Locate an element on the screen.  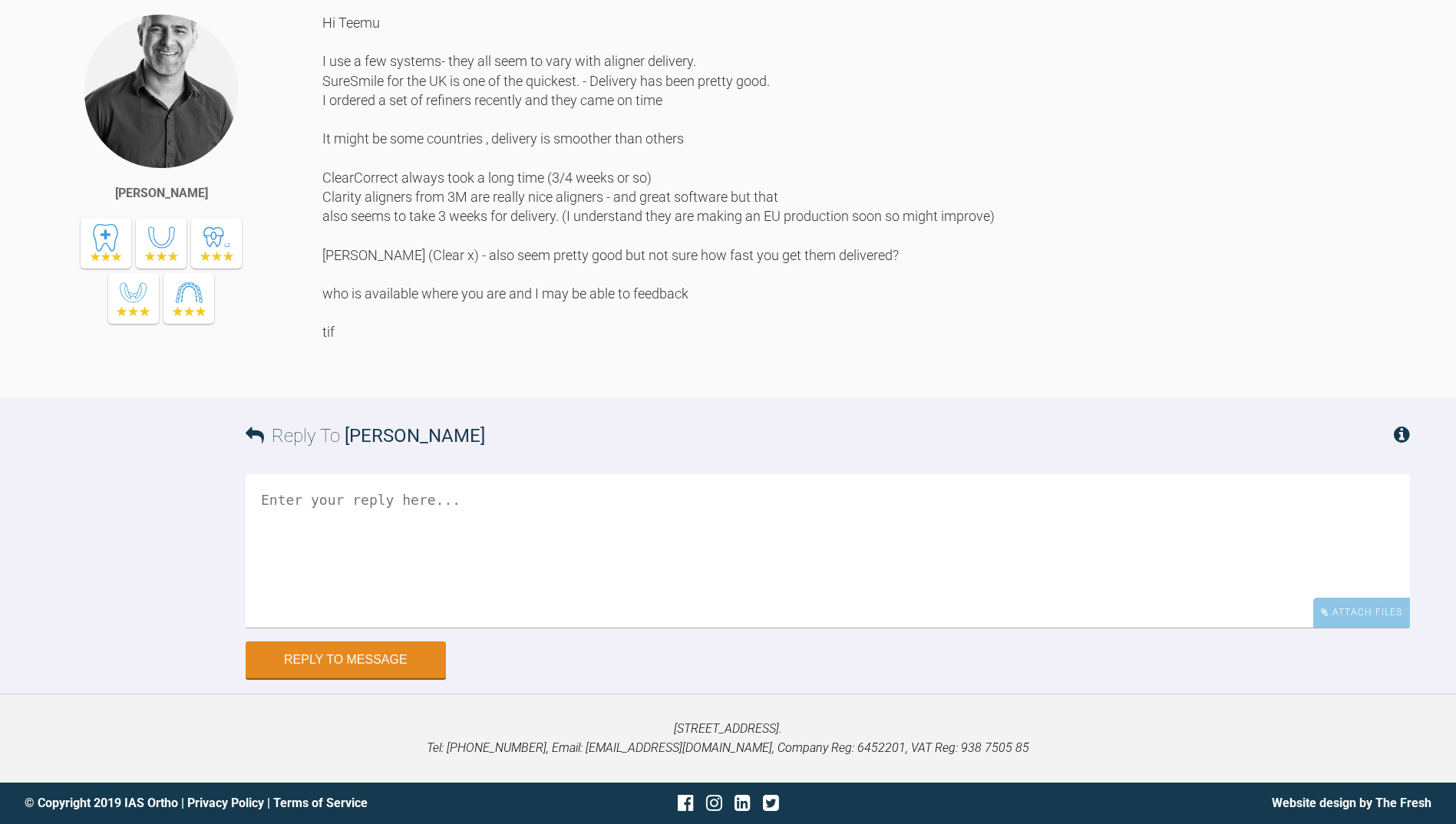
a: Website design by The Fresh is located at coordinates (1351, 802).